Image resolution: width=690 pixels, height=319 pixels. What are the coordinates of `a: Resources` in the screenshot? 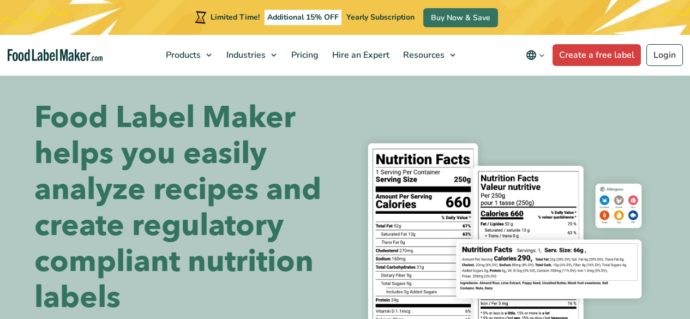 It's located at (429, 55).